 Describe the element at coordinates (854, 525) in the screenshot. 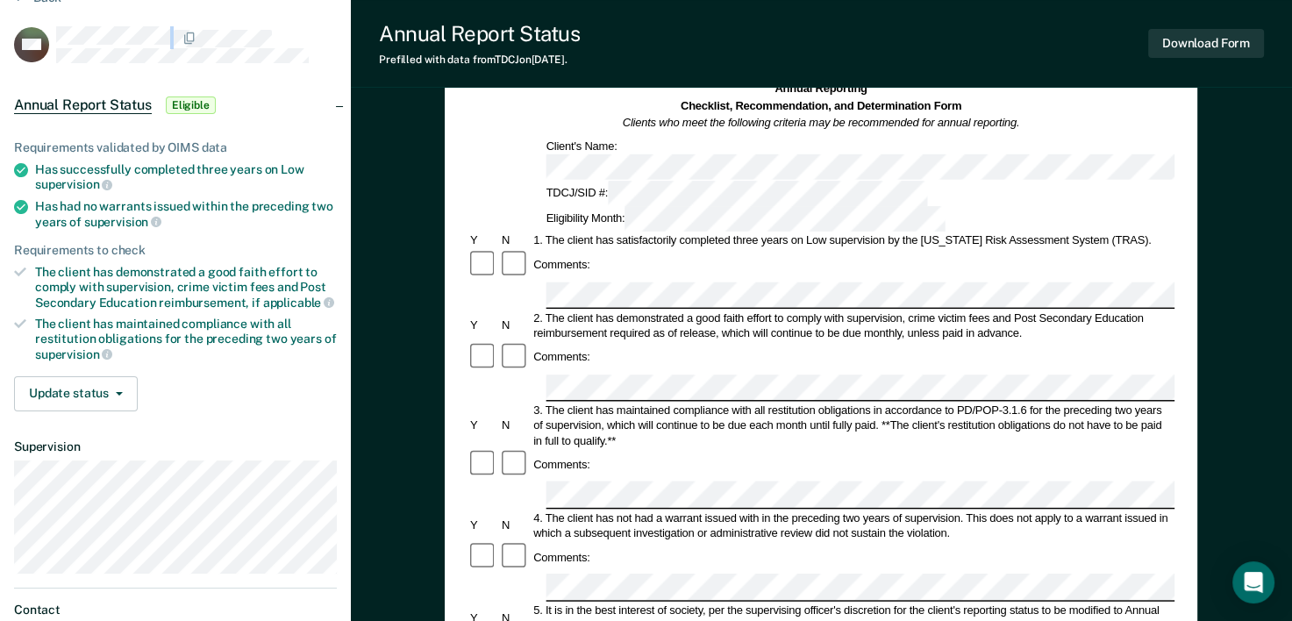

I see `div: 4. The client has not had a warrant issued with in the preceding two years of supervision. This d...` at that location.